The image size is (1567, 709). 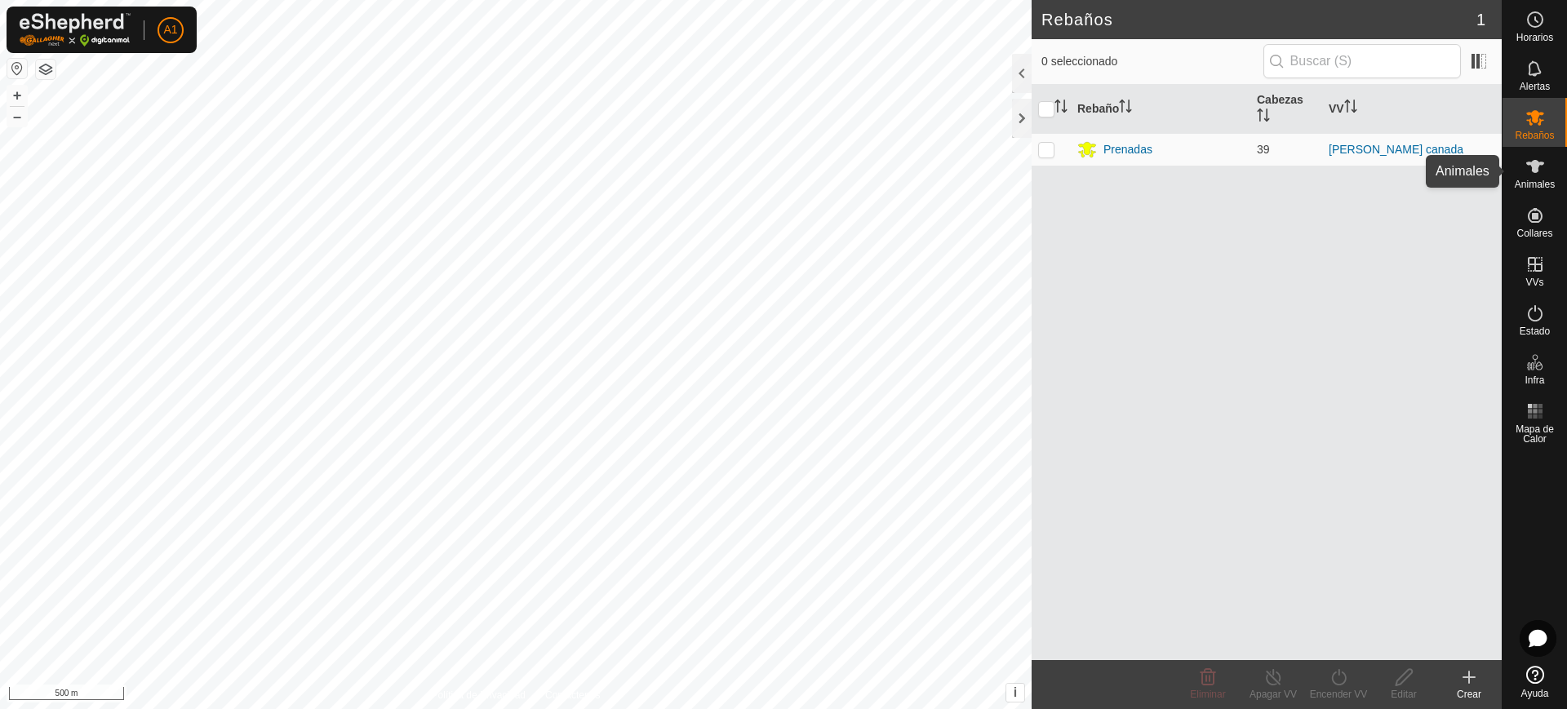 What do you see at coordinates (1015, 692) in the screenshot?
I see `span: i` at bounding box center [1015, 692].